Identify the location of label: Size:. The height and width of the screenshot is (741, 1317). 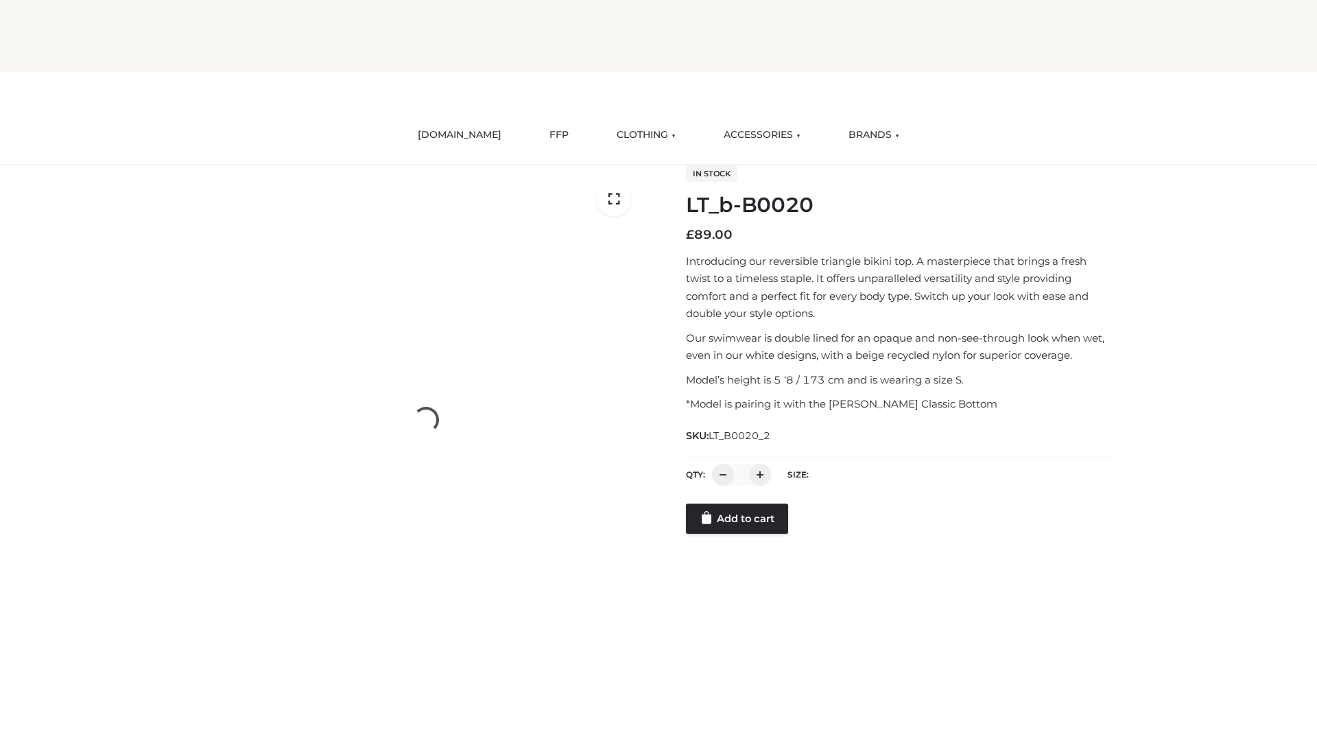
(798, 474).